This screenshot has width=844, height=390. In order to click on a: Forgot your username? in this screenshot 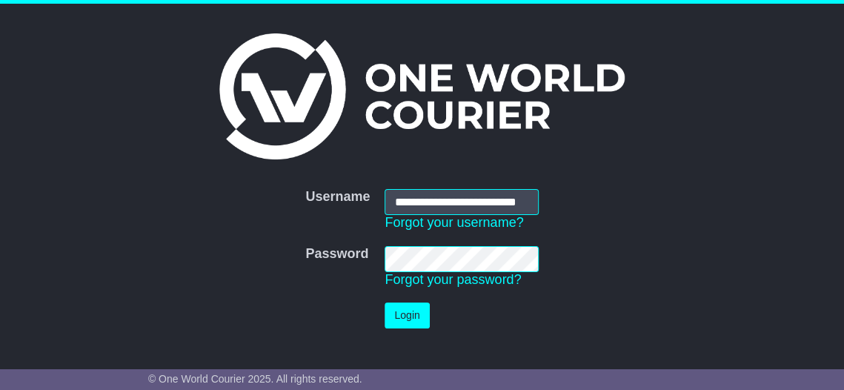, I will do `click(454, 222)`.